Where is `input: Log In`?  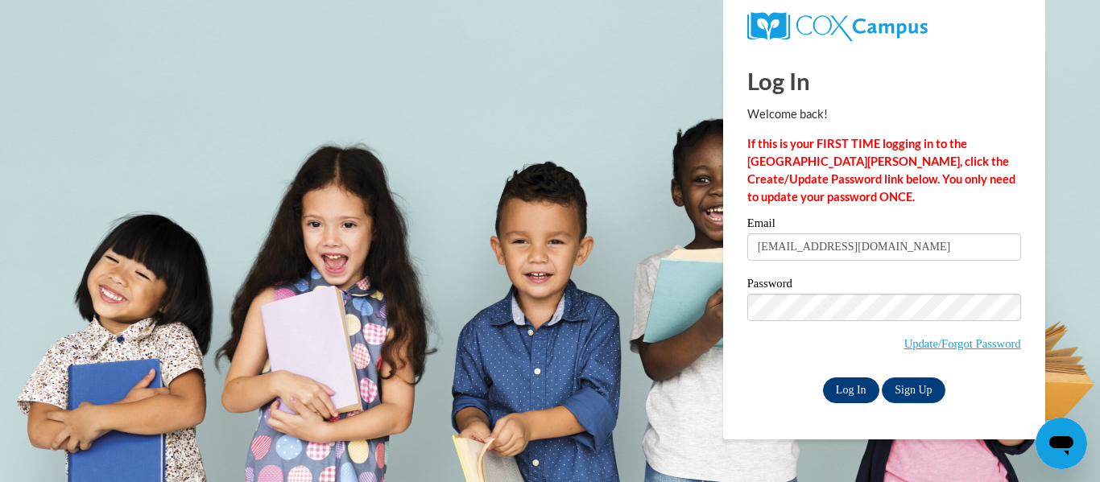 input: Log In is located at coordinates (851, 391).